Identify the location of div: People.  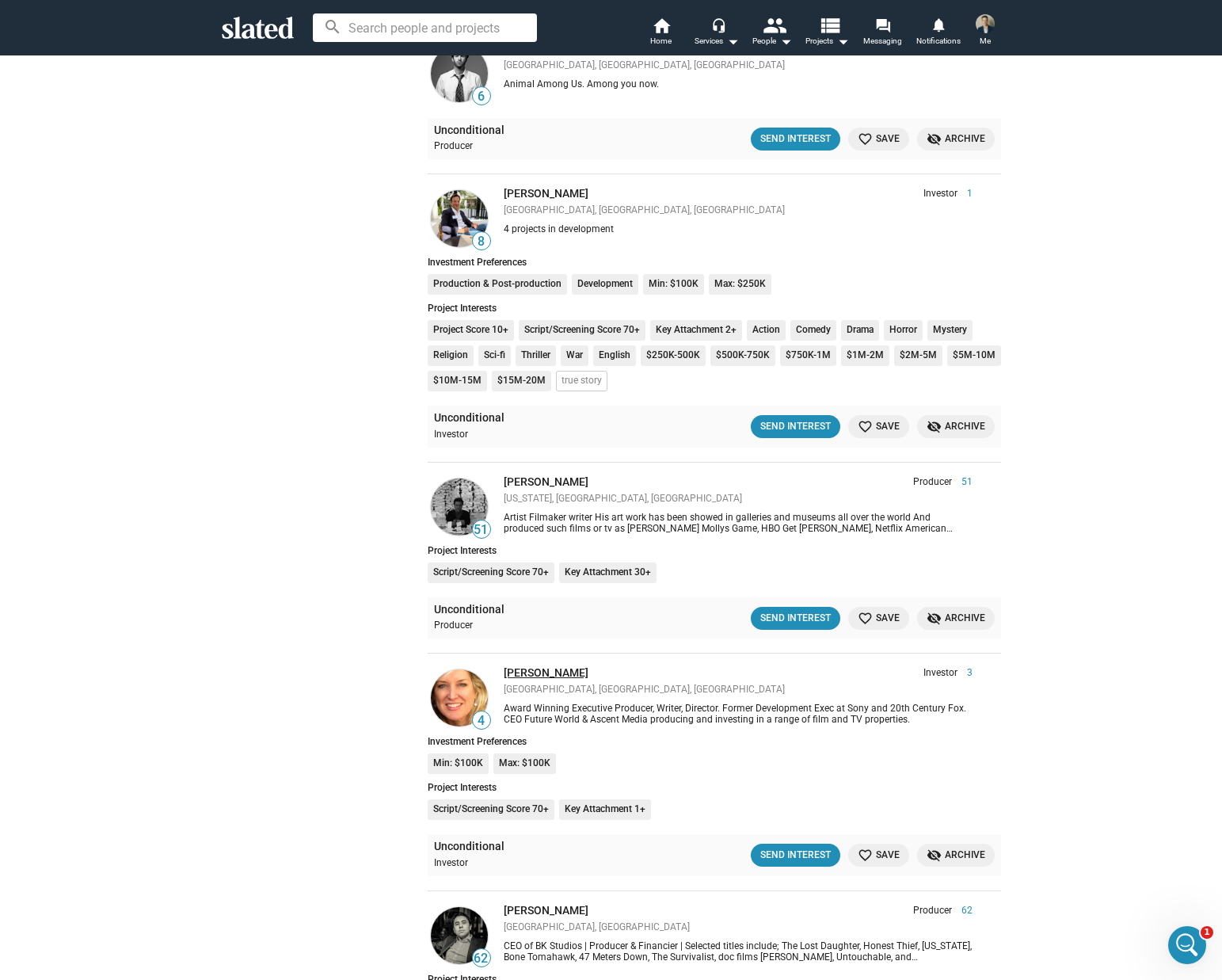
(772, 41).